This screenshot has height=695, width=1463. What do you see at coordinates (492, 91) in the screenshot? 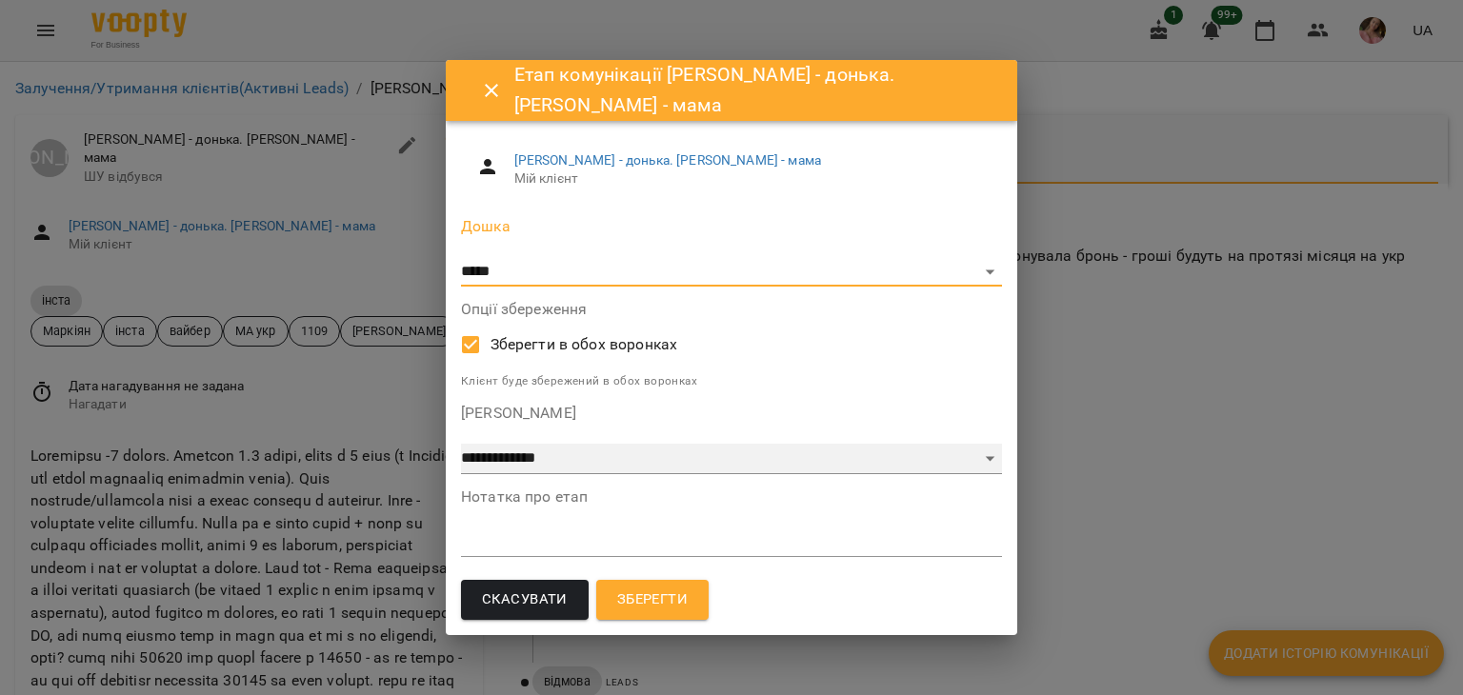
I see `button: Close` at bounding box center [492, 91].